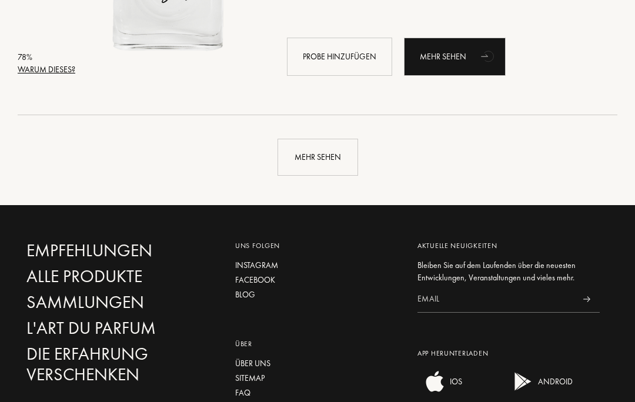 The height and width of the screenshot is (402, 635). I want to click on img: news_send.svg, so click(586, 299).